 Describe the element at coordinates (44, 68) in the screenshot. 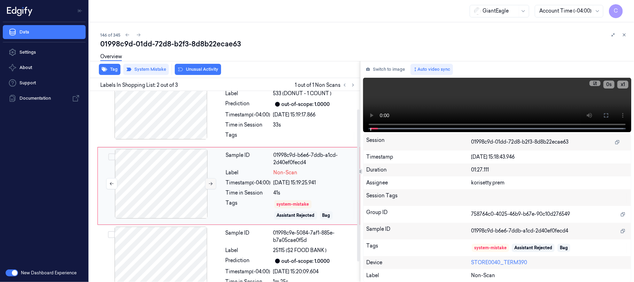

I see `button: About` at that location.